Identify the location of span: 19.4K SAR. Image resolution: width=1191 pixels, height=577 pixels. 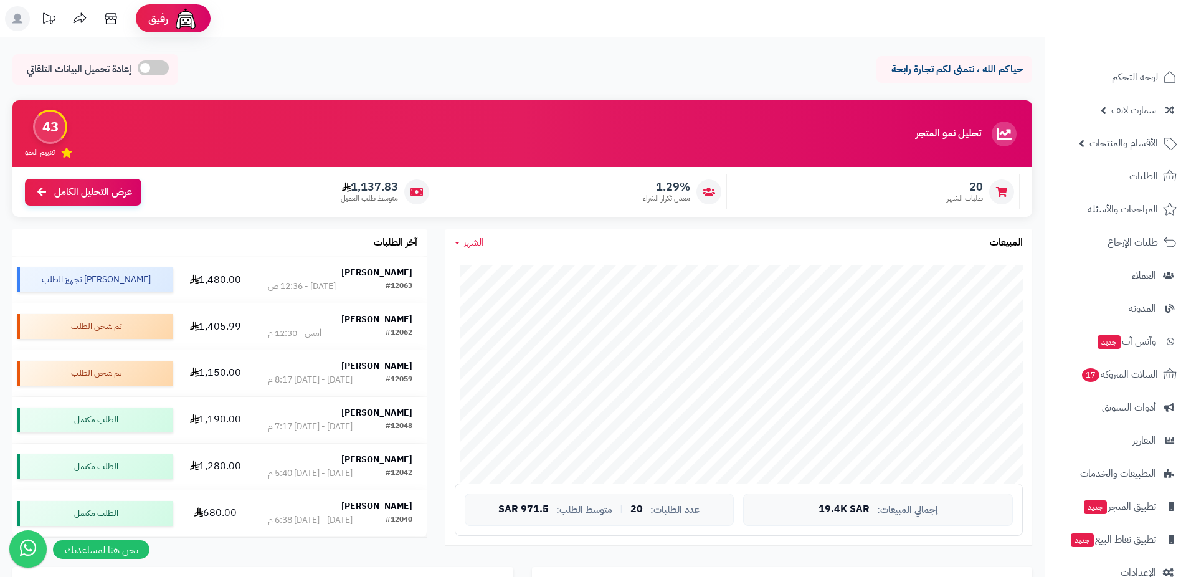
(844, 509).